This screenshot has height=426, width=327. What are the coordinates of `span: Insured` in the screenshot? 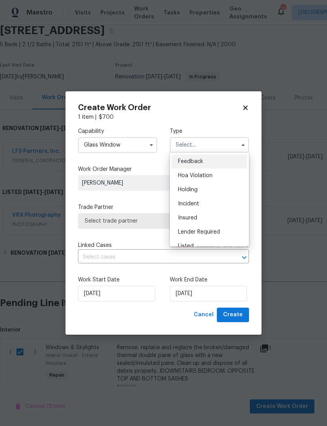 It's located at (188, 218).